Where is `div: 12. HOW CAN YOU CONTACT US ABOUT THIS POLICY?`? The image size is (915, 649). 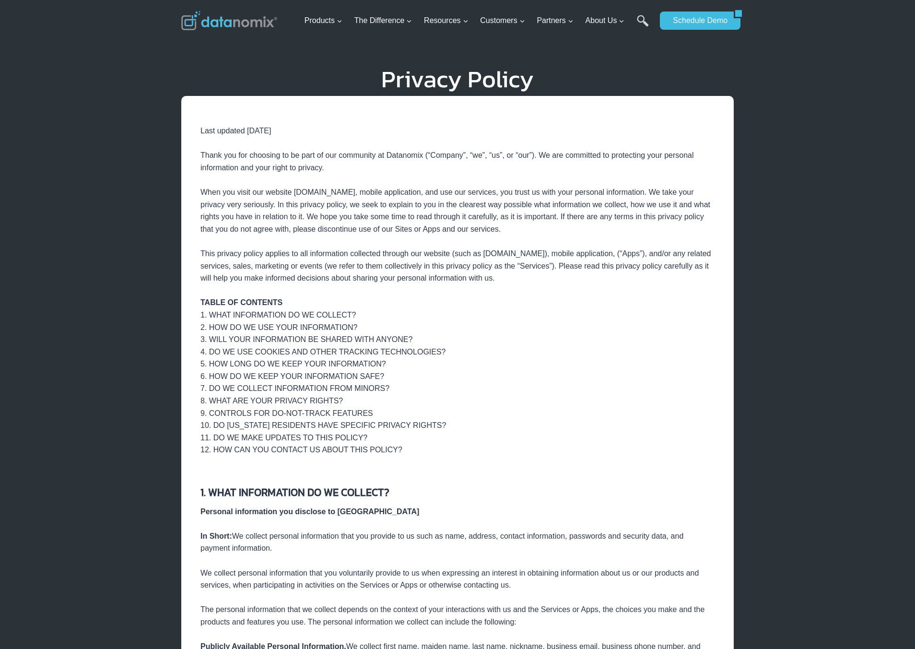
div: 12. HOW CAN YOU CONTACT US ABOUT THIS POLICY? is located at coordinates (457, 450).